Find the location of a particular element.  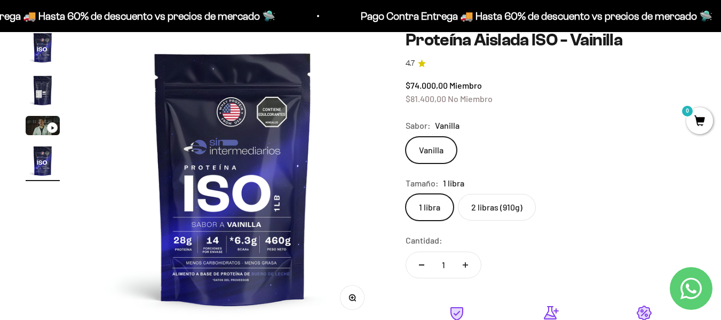

button: Ir al artículo 3 is located at coordinates (43, 127).